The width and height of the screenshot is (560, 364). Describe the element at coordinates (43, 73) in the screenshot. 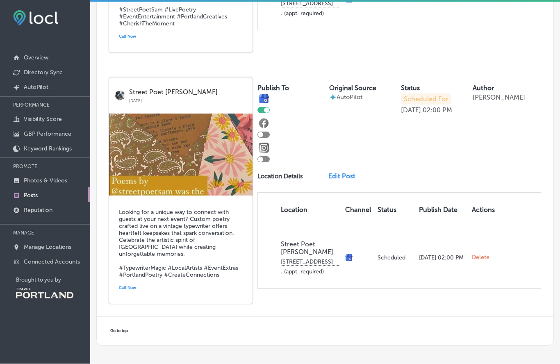

I see `p: Directory Sync` at that location.